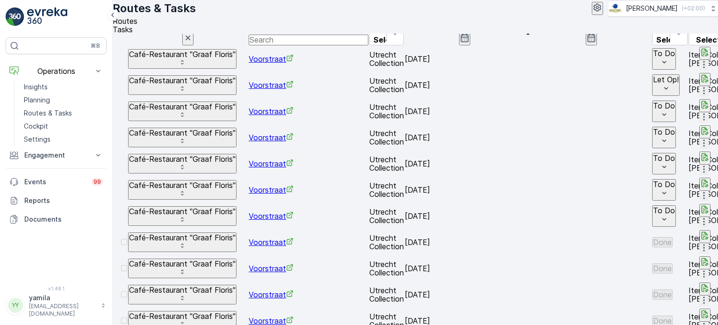 The image size is (718, 325). What do you see at coordinates (56, 288) in the screenshot?
I see `span: v 1.48.1` at bounding box center [56, 288].